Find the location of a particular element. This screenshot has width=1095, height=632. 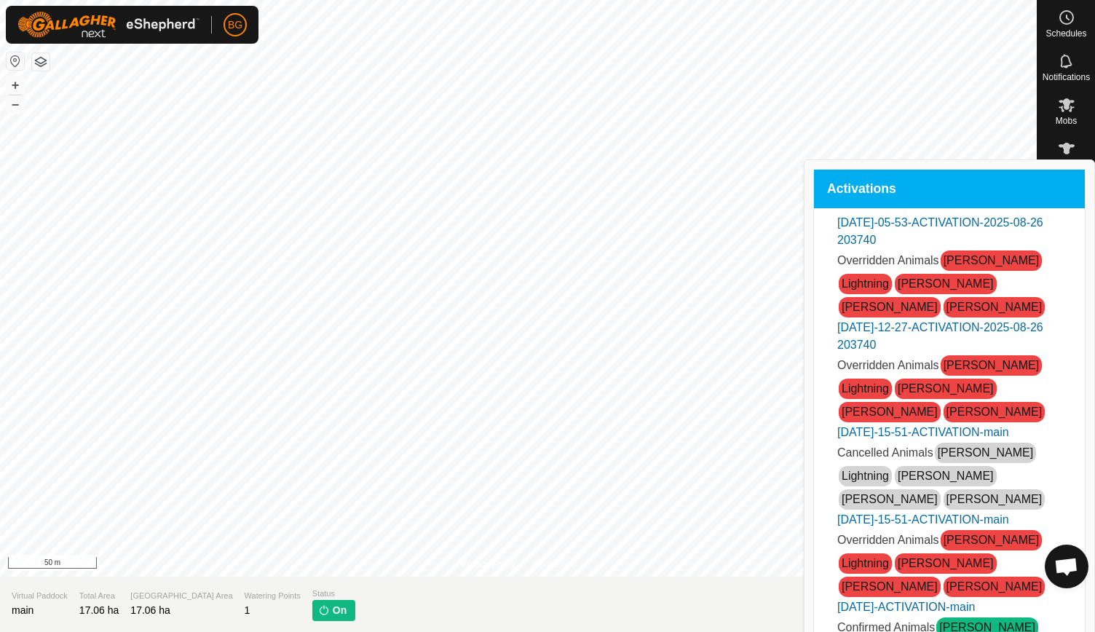

span: BG is located at coordinates (235, 25).